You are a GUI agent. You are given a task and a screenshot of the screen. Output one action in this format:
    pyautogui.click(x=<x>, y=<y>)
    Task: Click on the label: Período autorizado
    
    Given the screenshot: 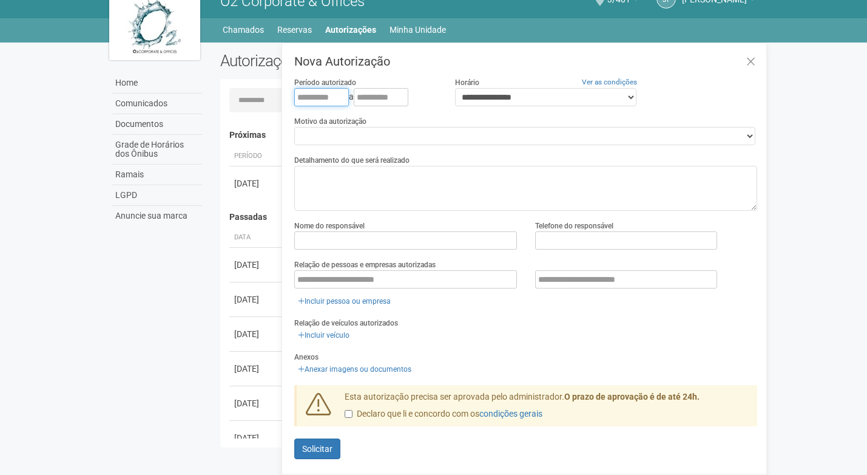 What is the action you would take?
    pyautogui.click(x=325, y=83)
    